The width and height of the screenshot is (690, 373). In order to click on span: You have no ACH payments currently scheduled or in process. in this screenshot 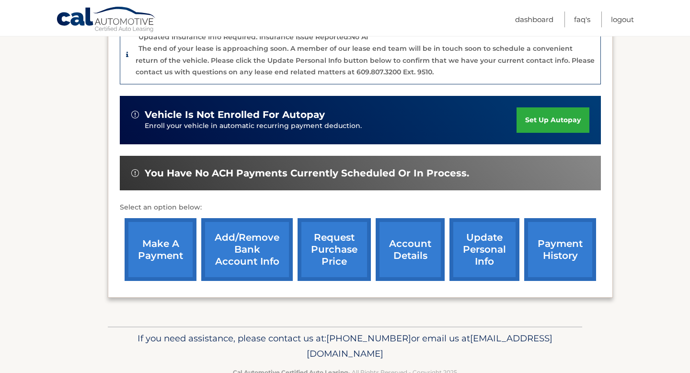, I will do `click(307, 173)`.